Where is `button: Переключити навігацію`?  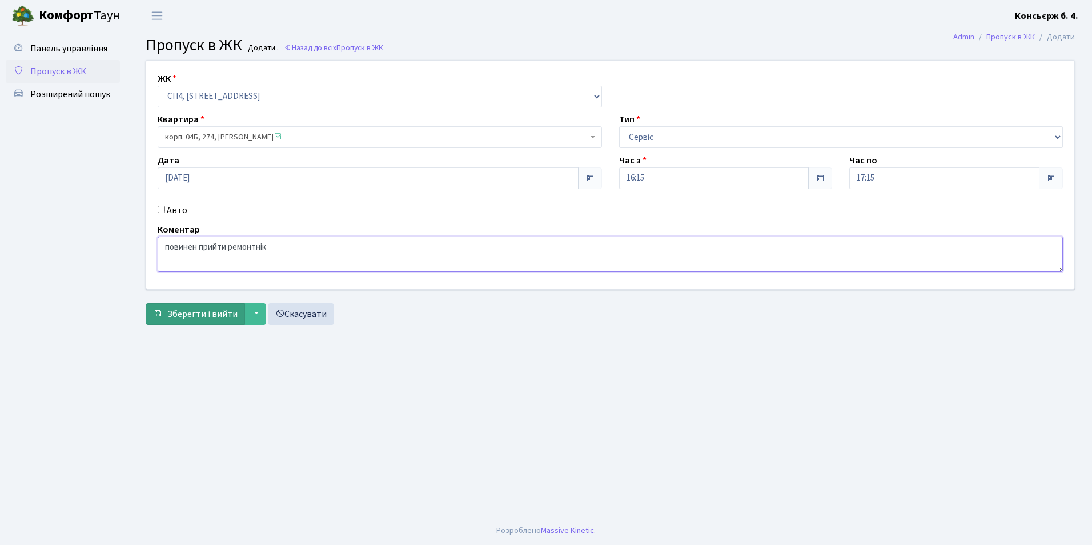 button: Переключити навігацію is located at coordinates (157, 15).